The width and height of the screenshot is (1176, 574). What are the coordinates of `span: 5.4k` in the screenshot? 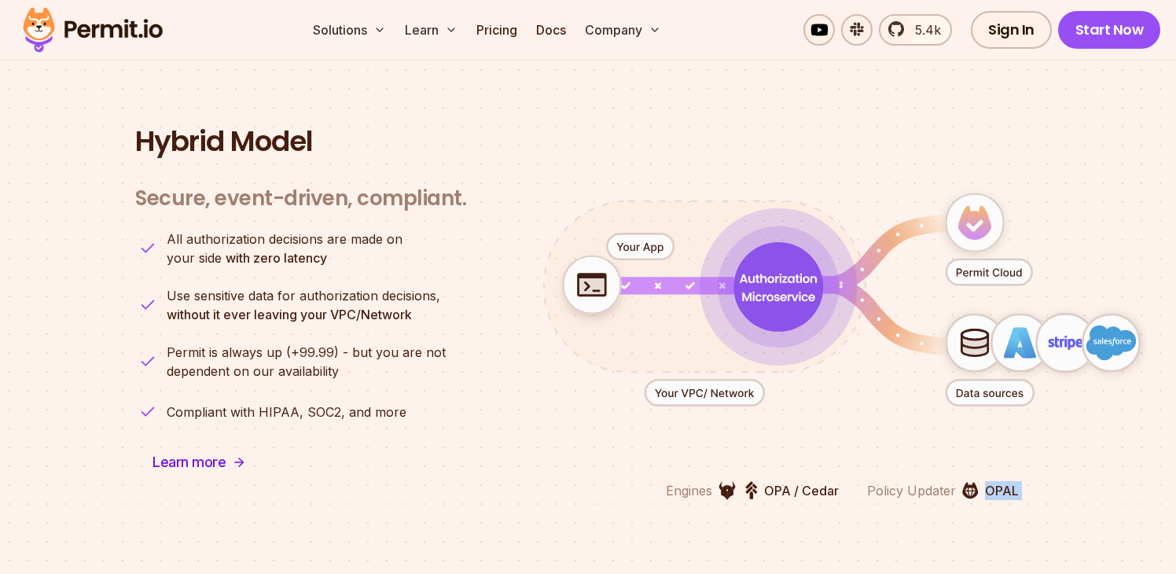 It's located at (923, 30).